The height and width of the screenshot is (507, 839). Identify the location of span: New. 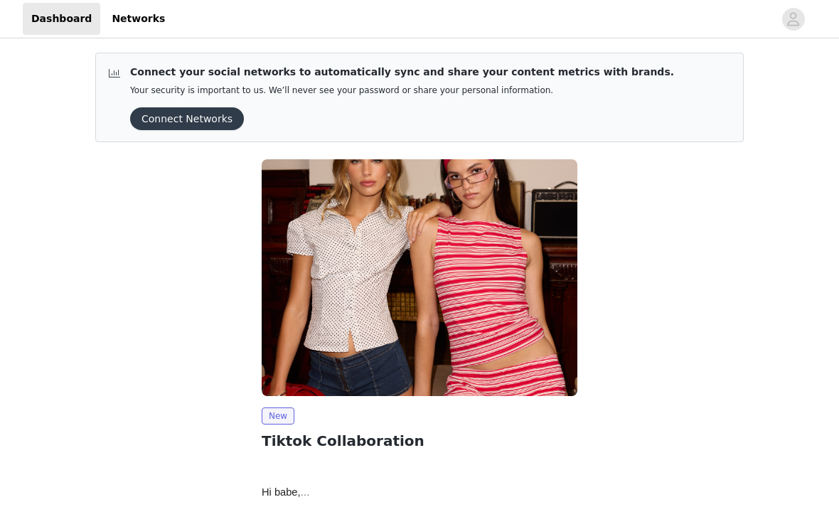
(278, 416).